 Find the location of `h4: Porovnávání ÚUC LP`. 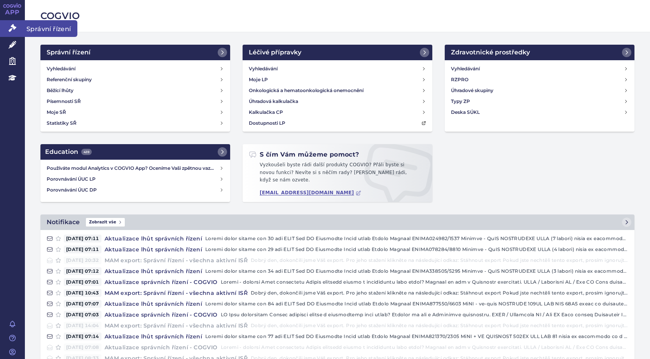

h4: Porovnávání ÚUC LP is located at coordinates (133, 179).